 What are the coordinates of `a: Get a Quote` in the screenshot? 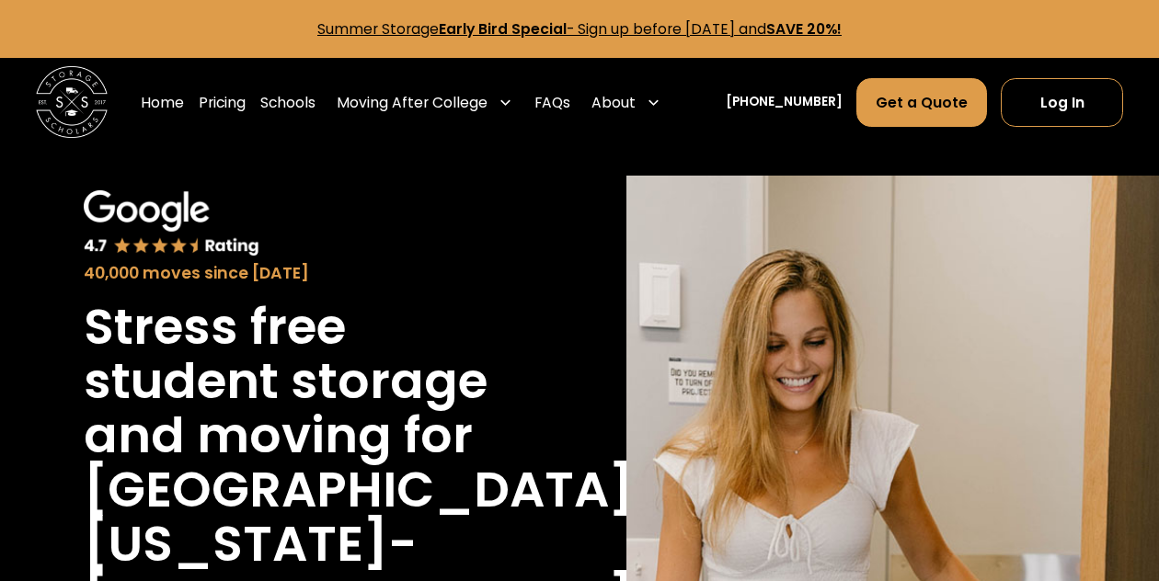 It's located at (921, 102).